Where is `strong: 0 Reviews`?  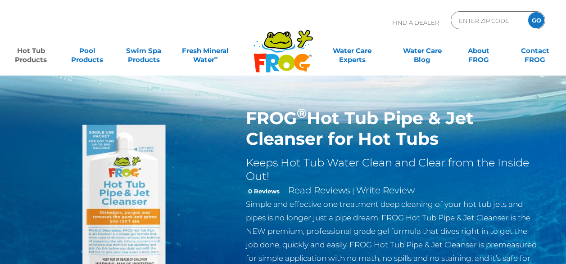
strong: 0 Reviews is located at coordinates (264, 191).